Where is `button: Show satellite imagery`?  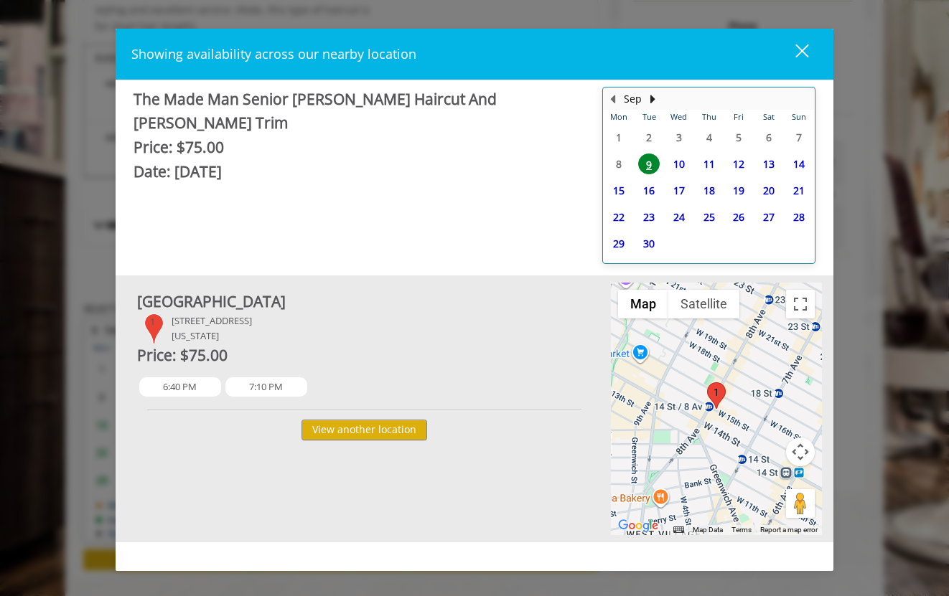 button: Show satellite imagery is located at coordinates (703, 304).